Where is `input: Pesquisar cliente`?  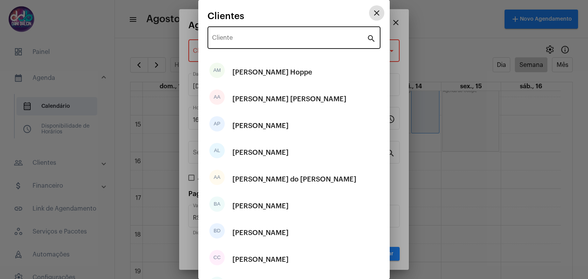 input: Pesquisar cliente is located at coordinates (289, 39).